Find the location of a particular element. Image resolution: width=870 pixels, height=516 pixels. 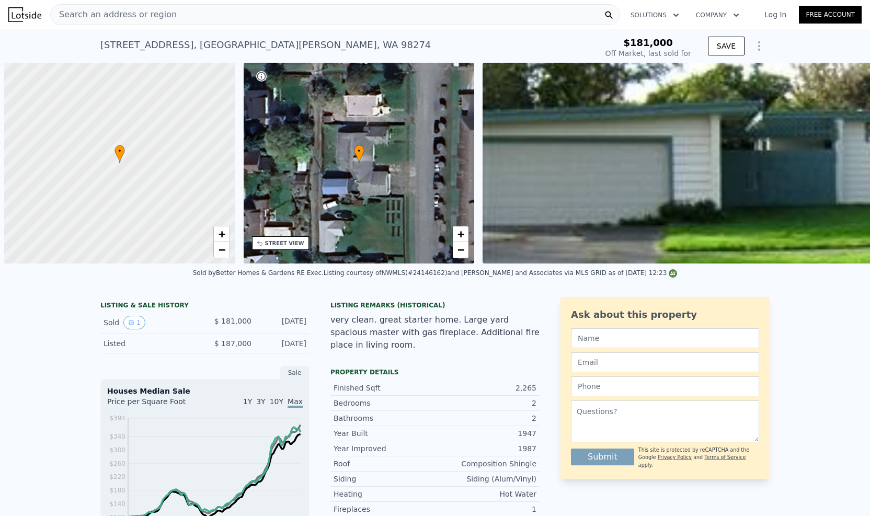

button: View historical data is located at coordinates (134, 322).